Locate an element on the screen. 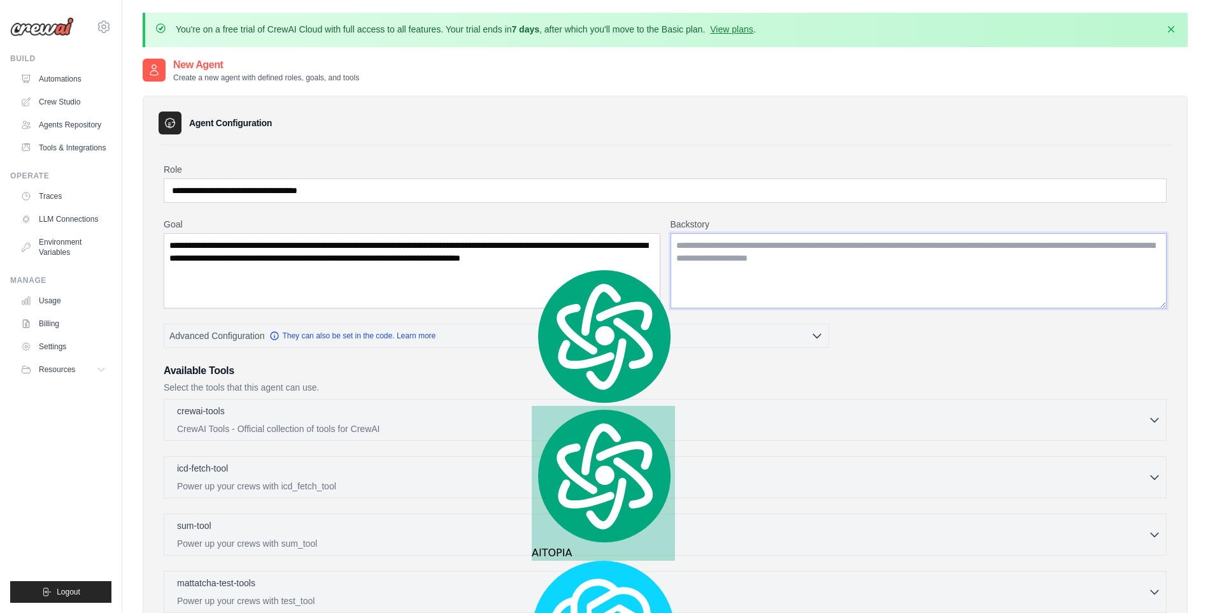 The image size is (1208, 613). span: Logout is located at coordinates (68, 592).